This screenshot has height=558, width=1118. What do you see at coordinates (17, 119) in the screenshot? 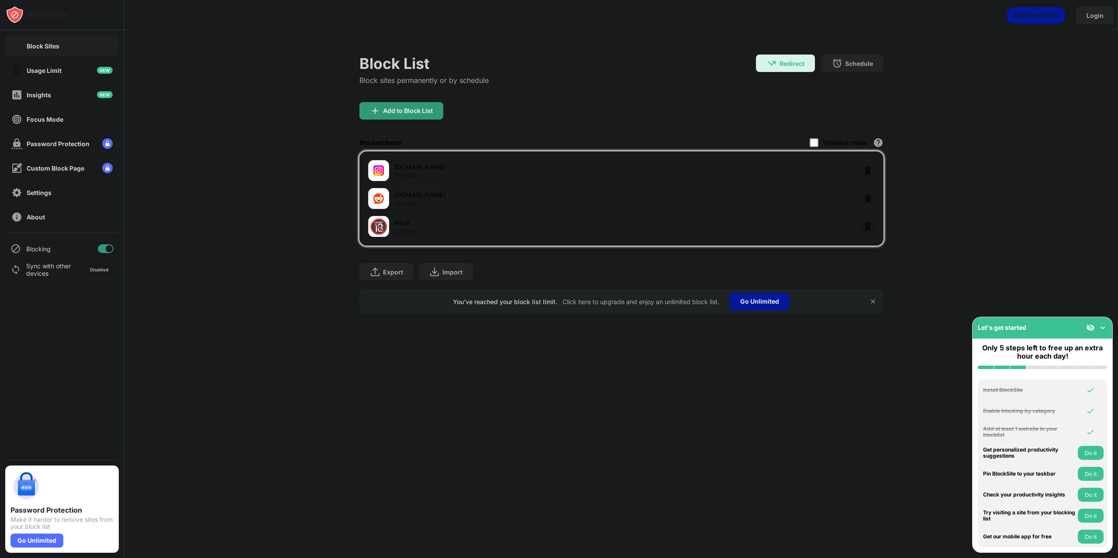
I see `img: focus-off.svg` at bounding box center [17, 119].